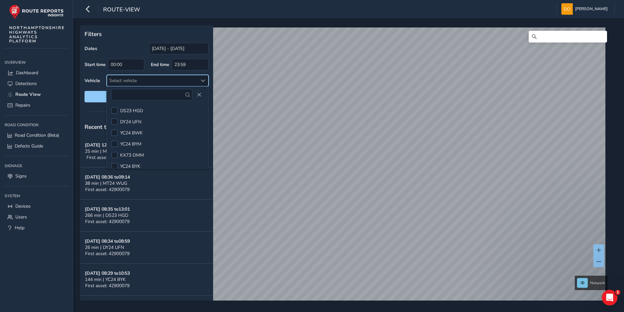 This screenshot has height=312, width=624. I want to click on span: YC24 BYK, so click(130, 166).